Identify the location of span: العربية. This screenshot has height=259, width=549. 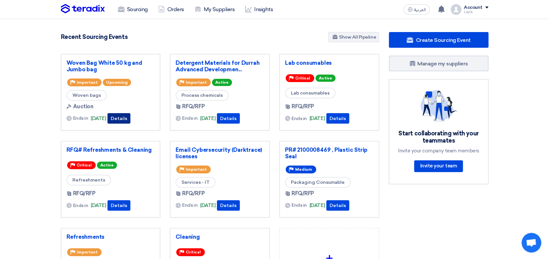
(420, 10).